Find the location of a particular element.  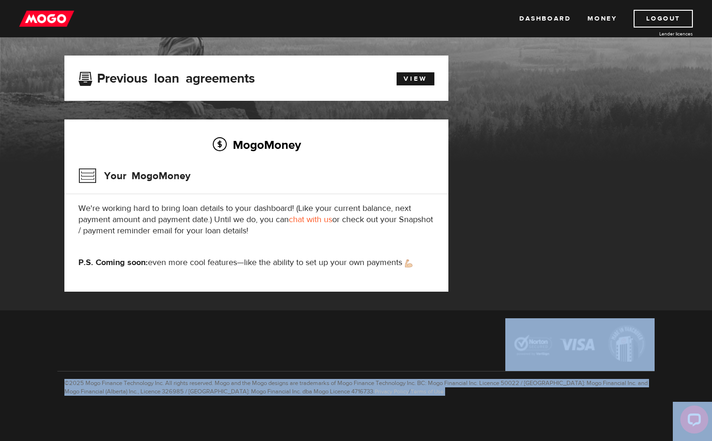

a: Privacy Policy is located at coordinates (391, 391).